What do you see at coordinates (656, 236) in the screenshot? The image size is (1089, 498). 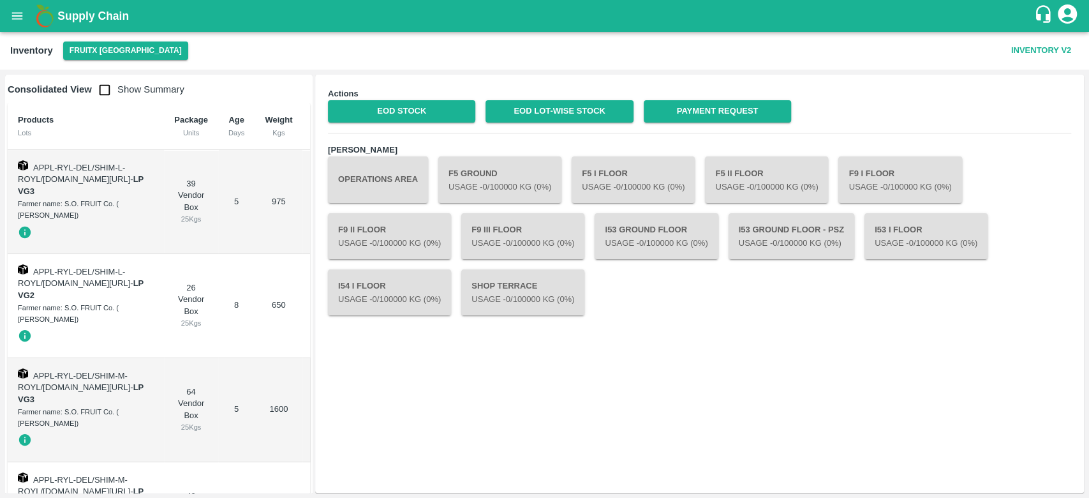 I see `button: I53 Ground FloorUsage -0/100000 Kg (0%)` at bounding box center [656, 236].